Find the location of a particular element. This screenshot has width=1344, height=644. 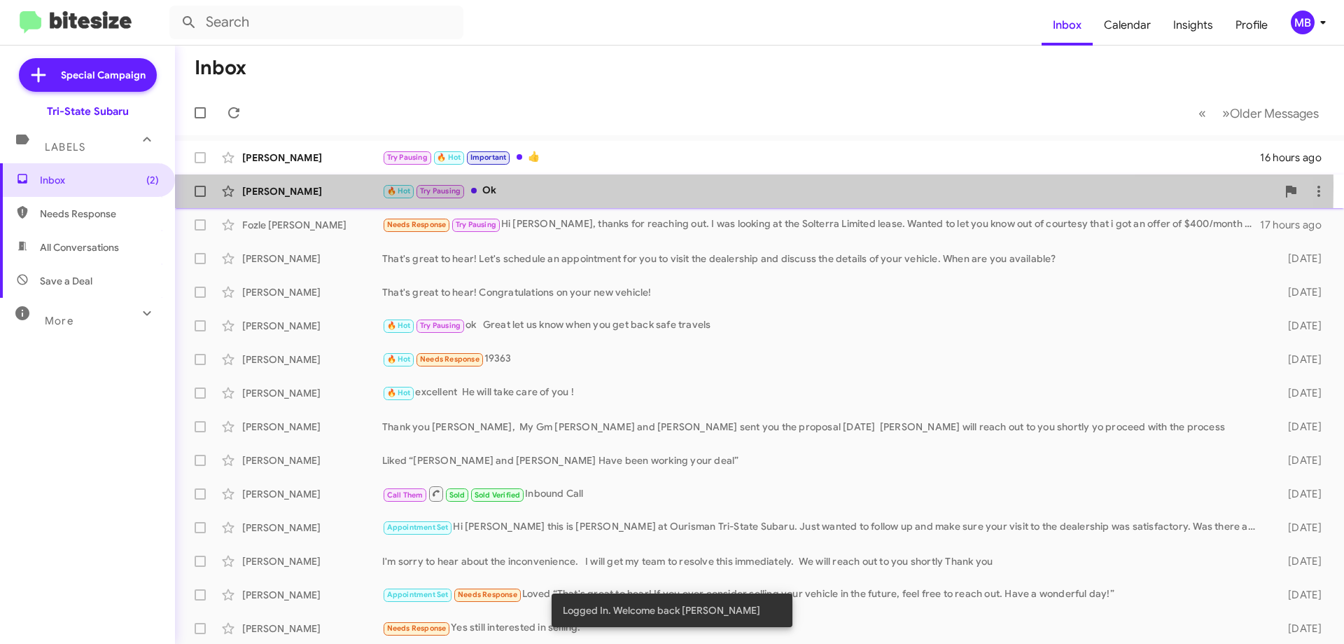

button: Next is located at coordinates (1271, 113).